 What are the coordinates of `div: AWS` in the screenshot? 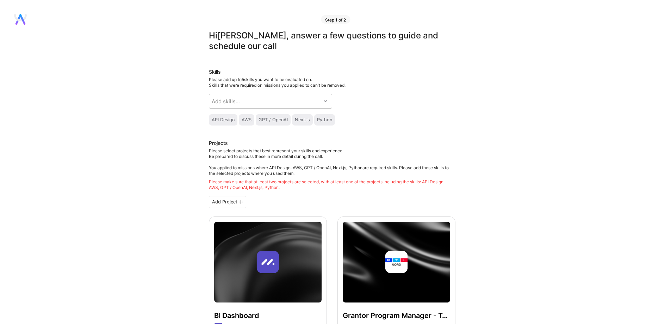 It's located at (247, 120).